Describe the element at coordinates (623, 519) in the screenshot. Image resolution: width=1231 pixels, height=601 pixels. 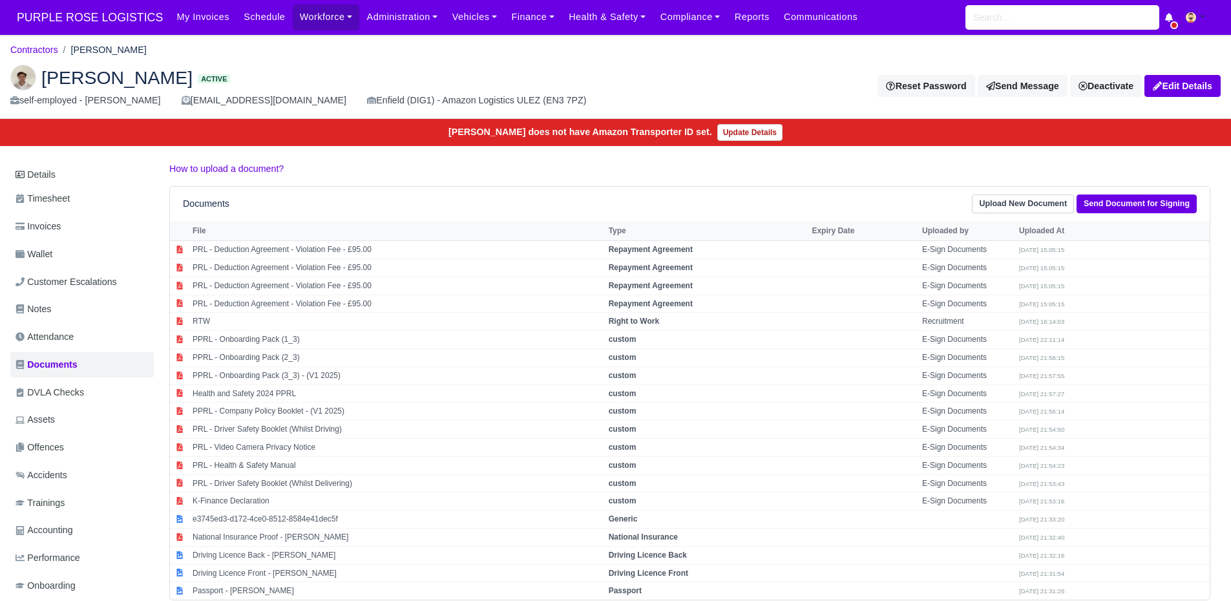
I see `strong: Generic` at that location.